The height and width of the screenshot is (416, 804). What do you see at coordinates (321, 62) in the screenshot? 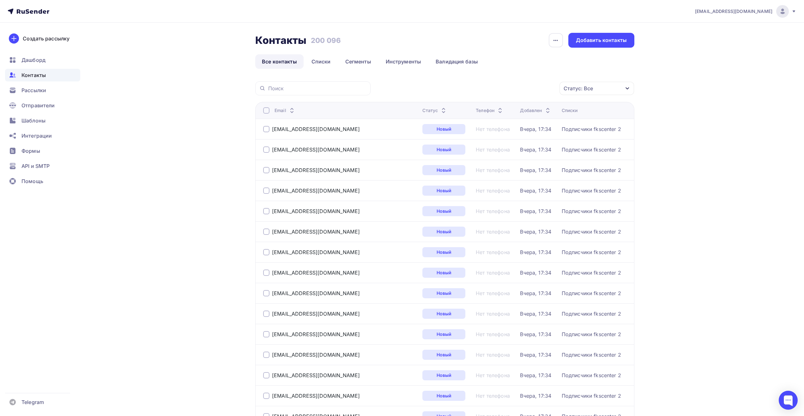
I see `a: Списки` at bounding box center [321, 62].